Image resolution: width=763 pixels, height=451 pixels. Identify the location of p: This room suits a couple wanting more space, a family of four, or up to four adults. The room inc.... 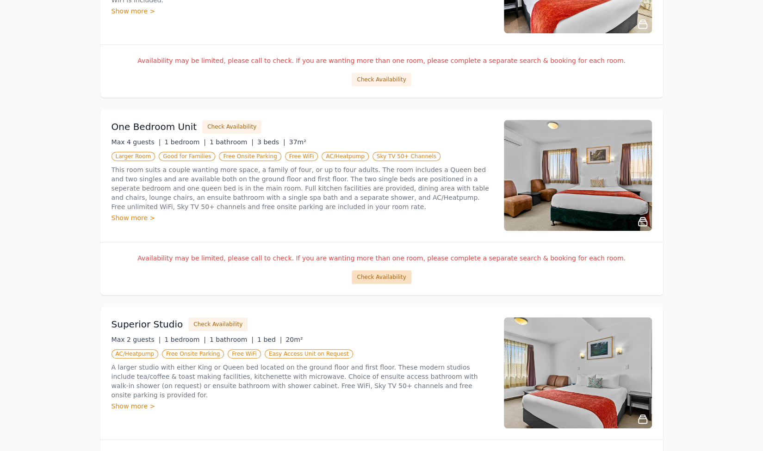
(302, 188).